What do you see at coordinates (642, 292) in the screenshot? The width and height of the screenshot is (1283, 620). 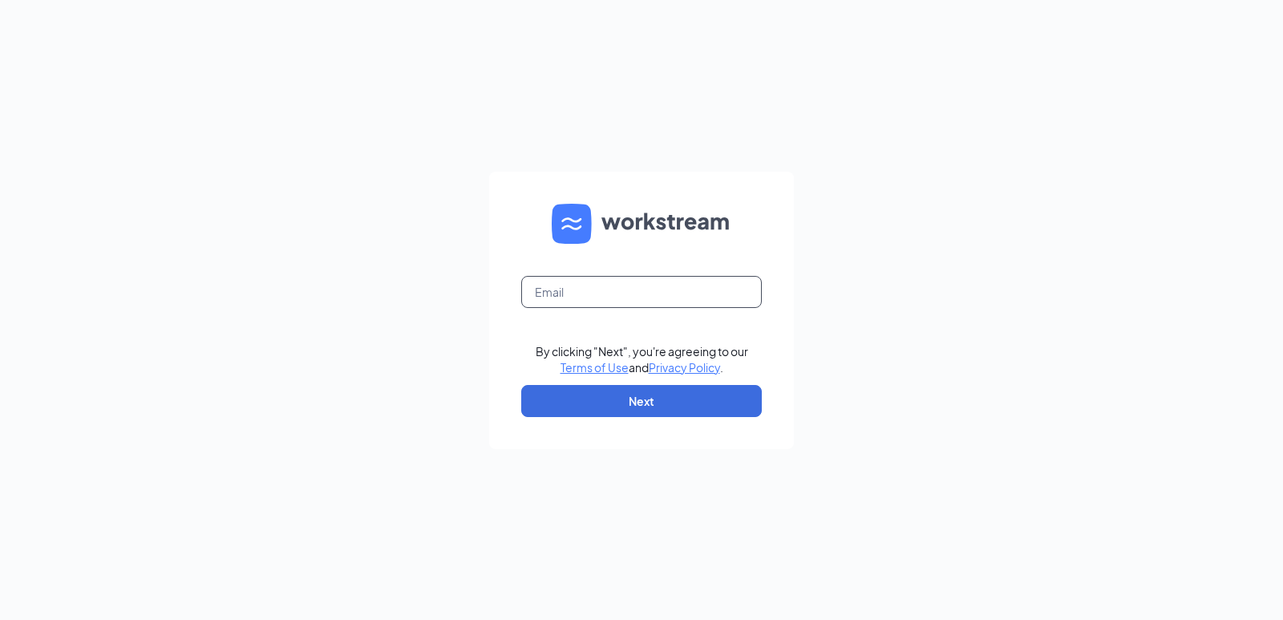 I see `input: Email` at bounding box center [642, 292].